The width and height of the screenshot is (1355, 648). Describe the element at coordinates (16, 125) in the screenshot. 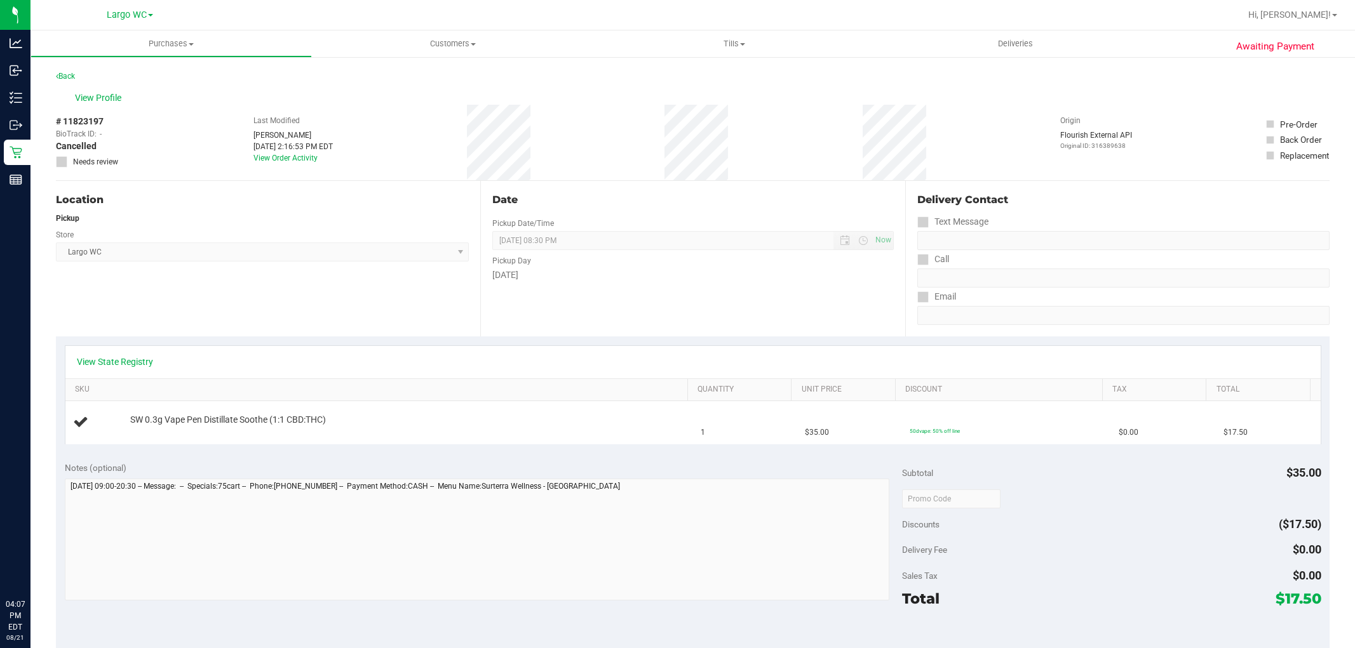

I see `inline-svg: Outbound` at that location.